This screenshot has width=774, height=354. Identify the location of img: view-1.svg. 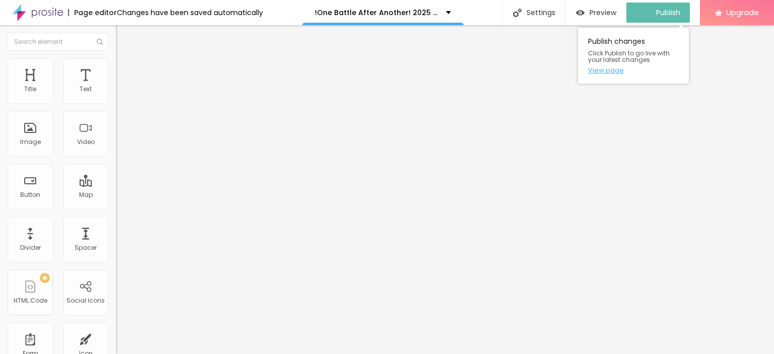
(580, 13).